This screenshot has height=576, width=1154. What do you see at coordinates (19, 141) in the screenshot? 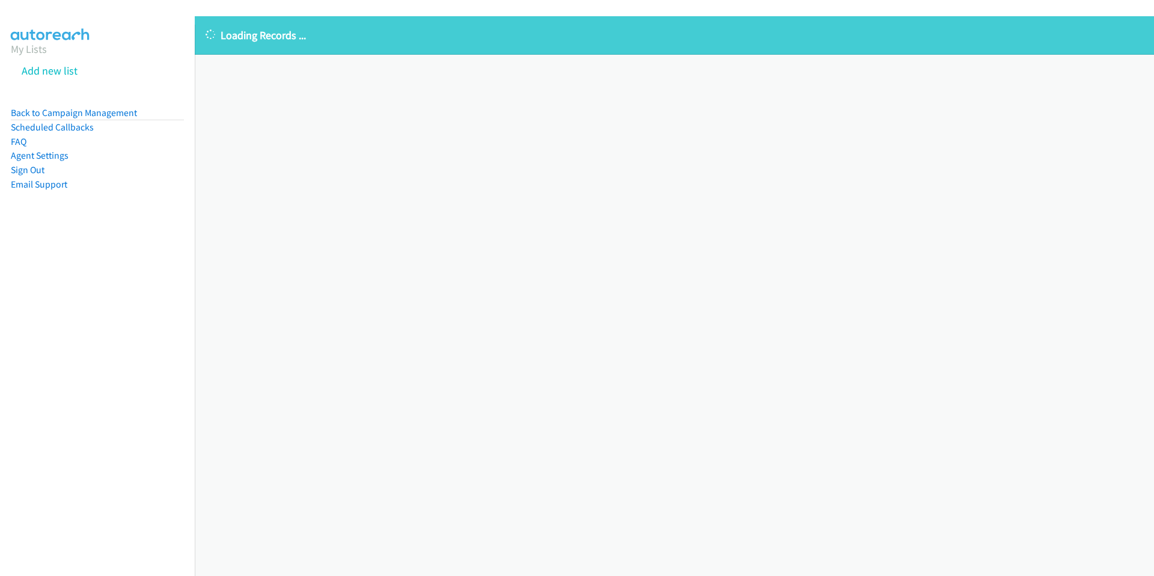
I see `a: FAQ` at bounding box center [19, 141].